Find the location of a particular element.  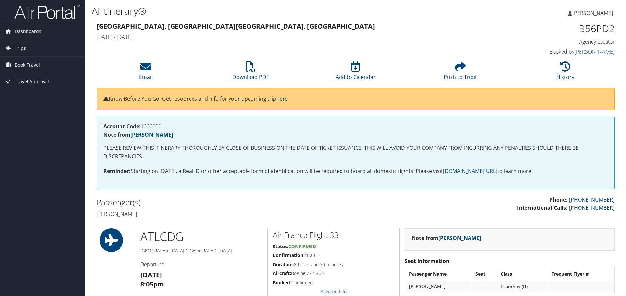

a: Email is located at coordinates (146, 73).